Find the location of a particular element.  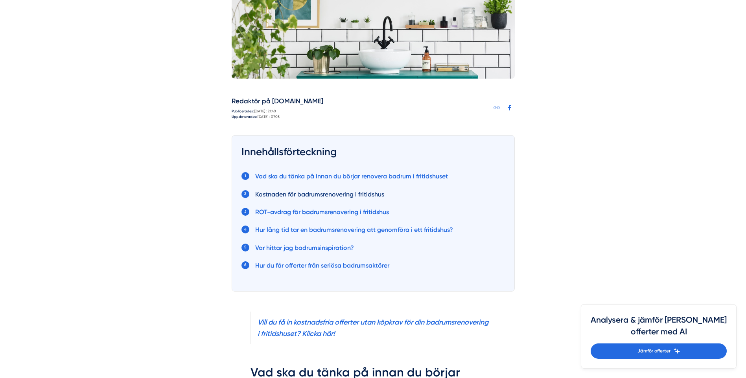

a: Jämför offerter is located at coordinates (659, 351).